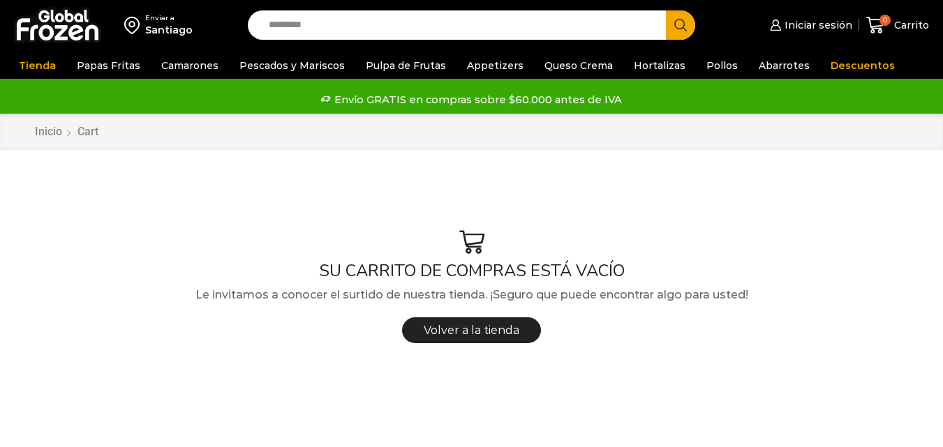  What do you see at coordinates (169, 18) in the screenshot?
I see `div: Enviar a` at bounding box center [169, 18].